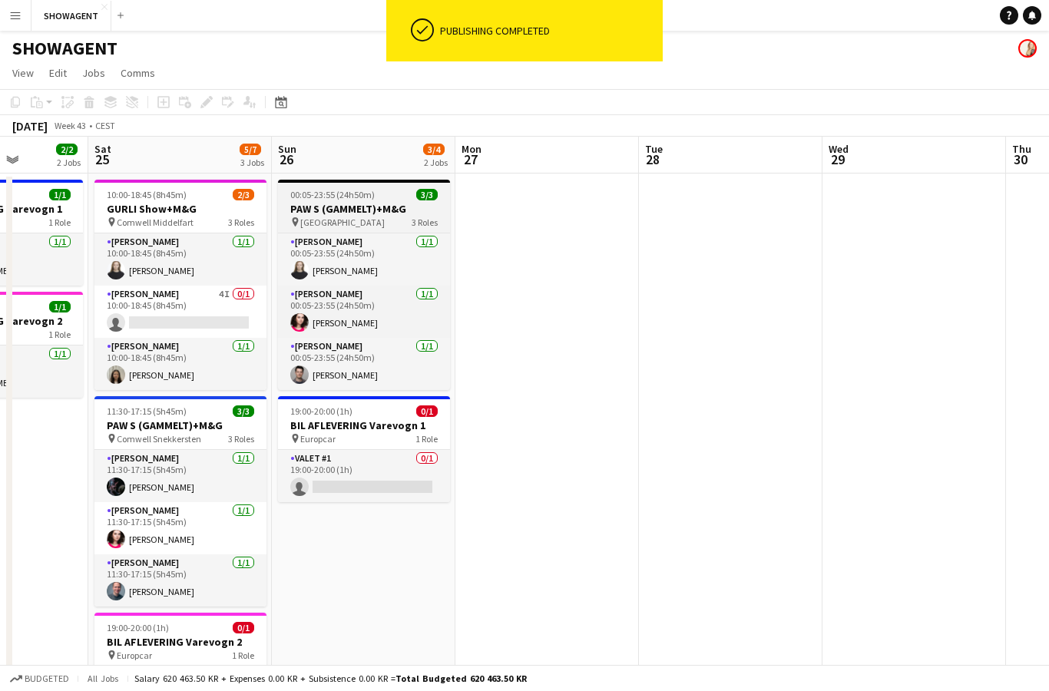 The height and width of the screenshot is (691, 1049). What do you see at coordinates (1021, 149) in the screenshot?
I see `span: Thu` at bounding box center [1021, 149].